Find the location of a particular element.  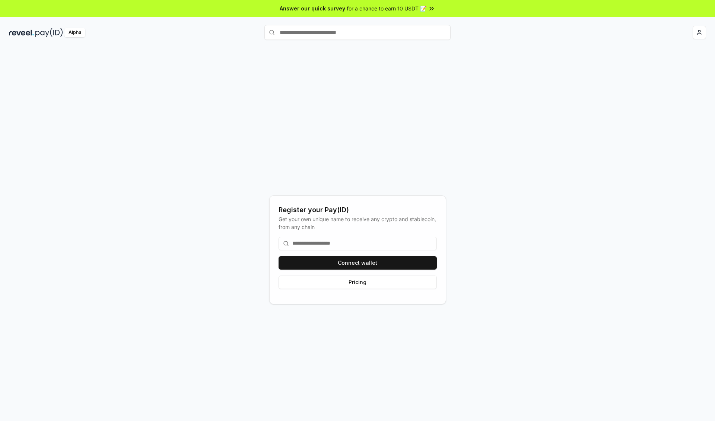

button: Pricing is located at coordinates (358, 282).